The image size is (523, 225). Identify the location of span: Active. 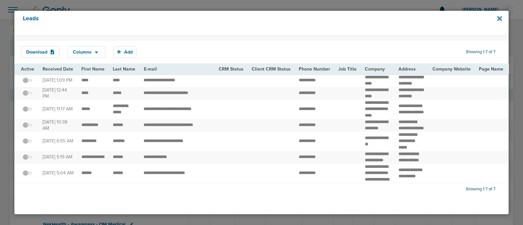
(27, 69).